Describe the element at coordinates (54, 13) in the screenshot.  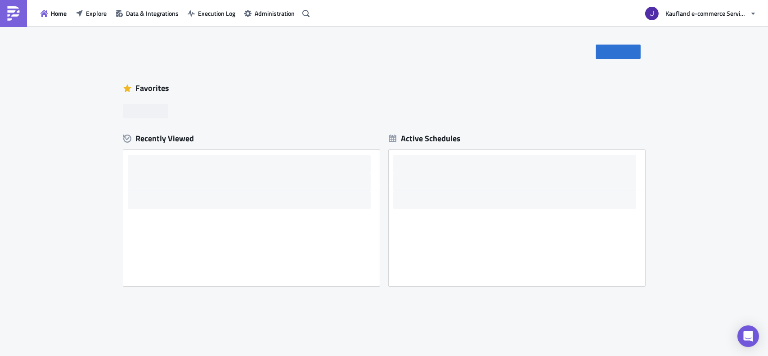
I see `button: Home` at that location.